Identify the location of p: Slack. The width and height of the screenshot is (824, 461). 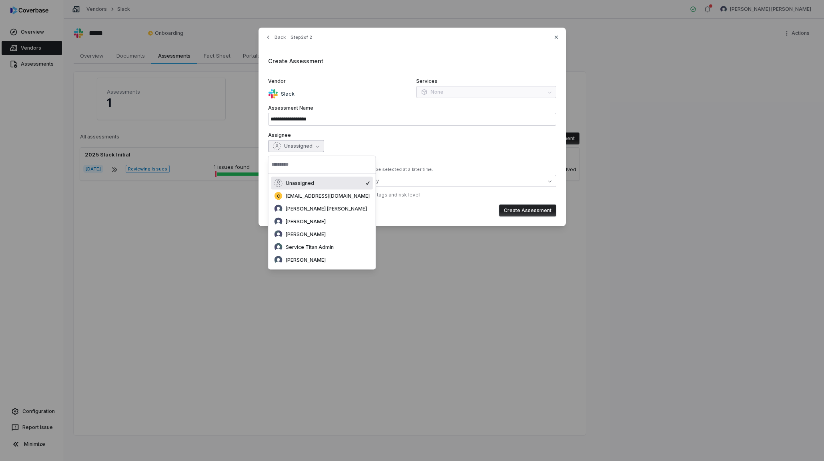
(286, 94).